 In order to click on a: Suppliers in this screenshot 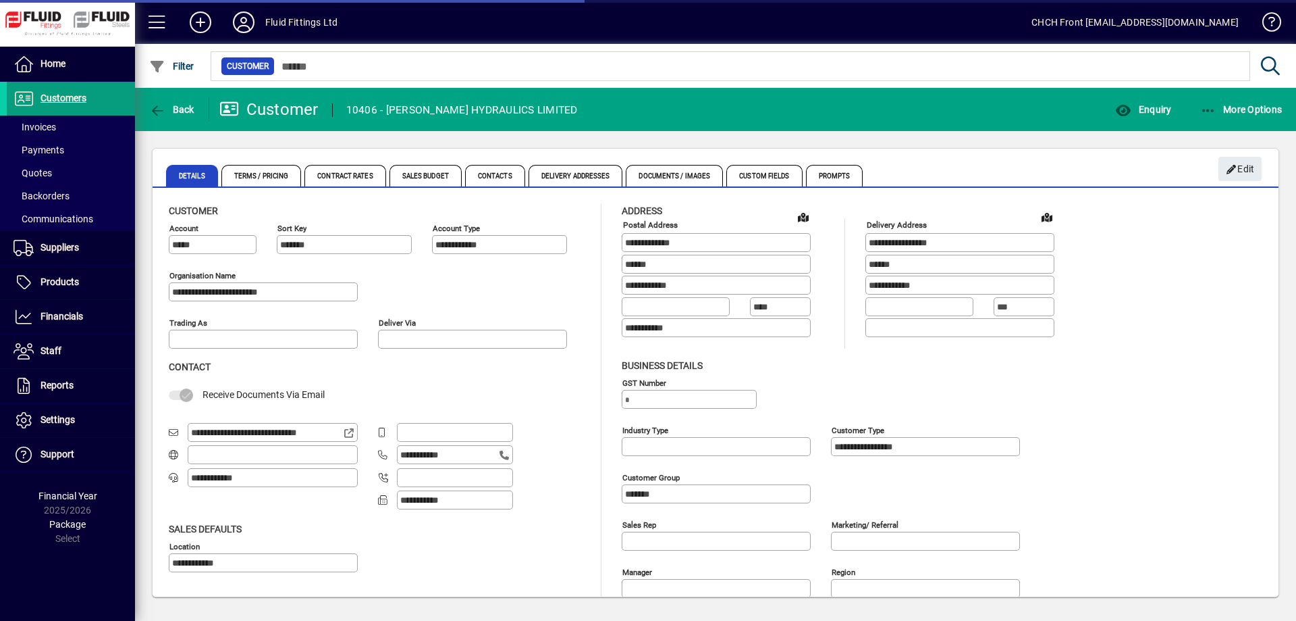, I will do `click(71, 248)`.